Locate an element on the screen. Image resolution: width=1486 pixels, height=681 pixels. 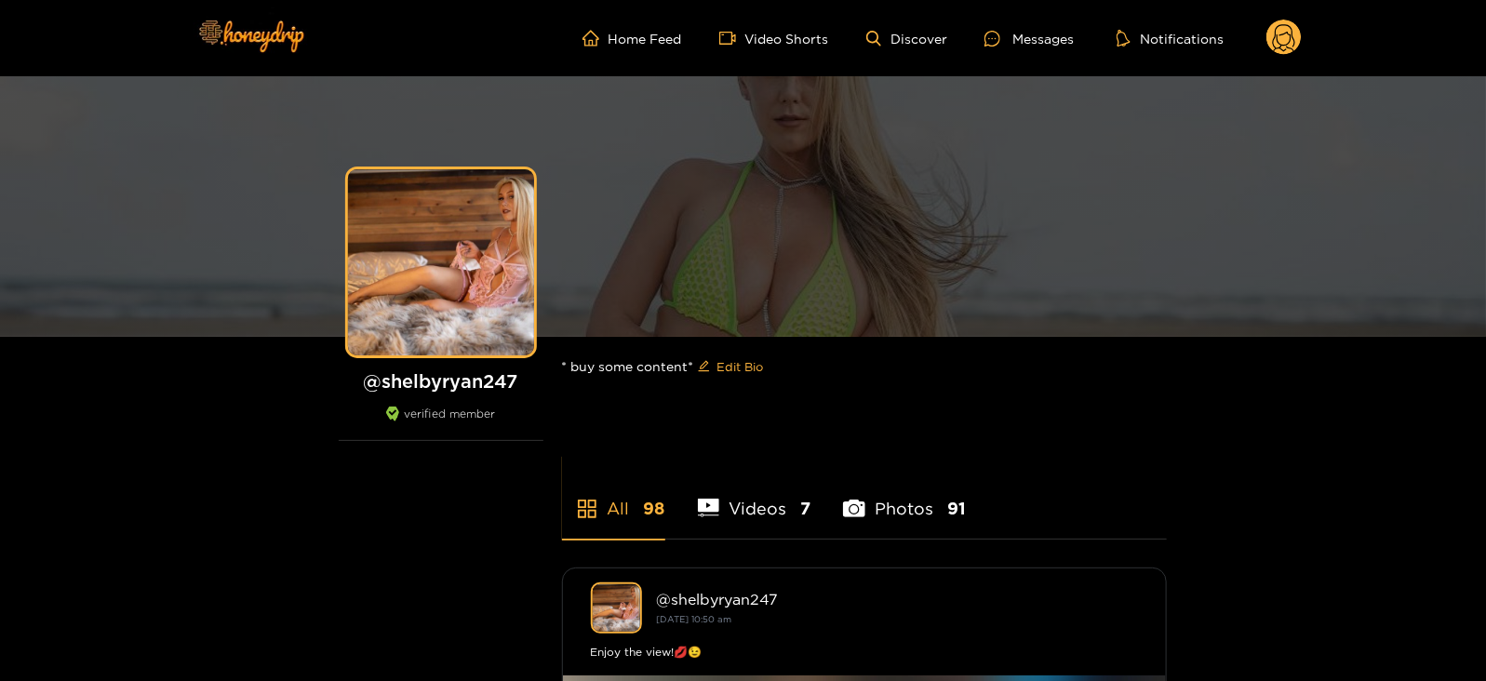
button: Notifications is located at coordinates (1170, 38).